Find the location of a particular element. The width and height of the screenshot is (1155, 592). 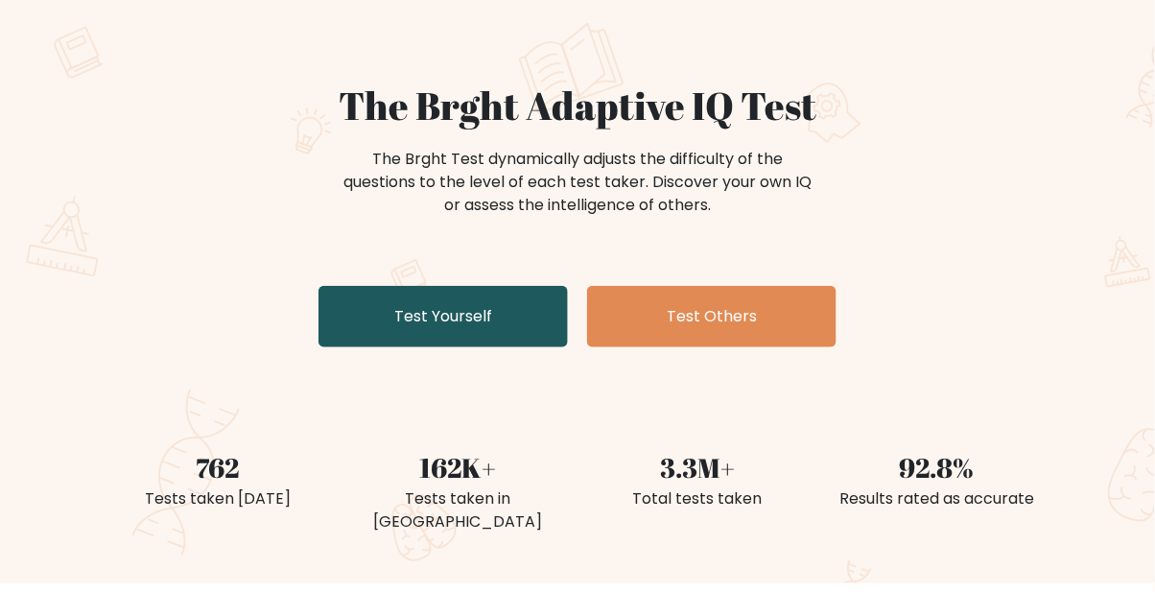

a: Test Yourself is located at coordinates (443, 317).